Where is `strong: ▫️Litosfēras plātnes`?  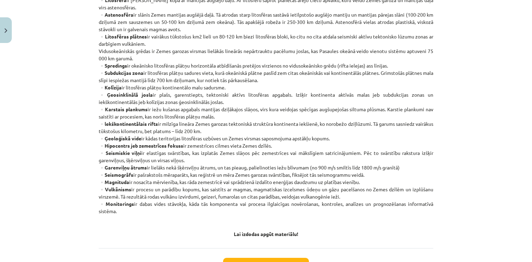 strong: ▫️Litosfēras plātnes is located at coordinates (123, 36).